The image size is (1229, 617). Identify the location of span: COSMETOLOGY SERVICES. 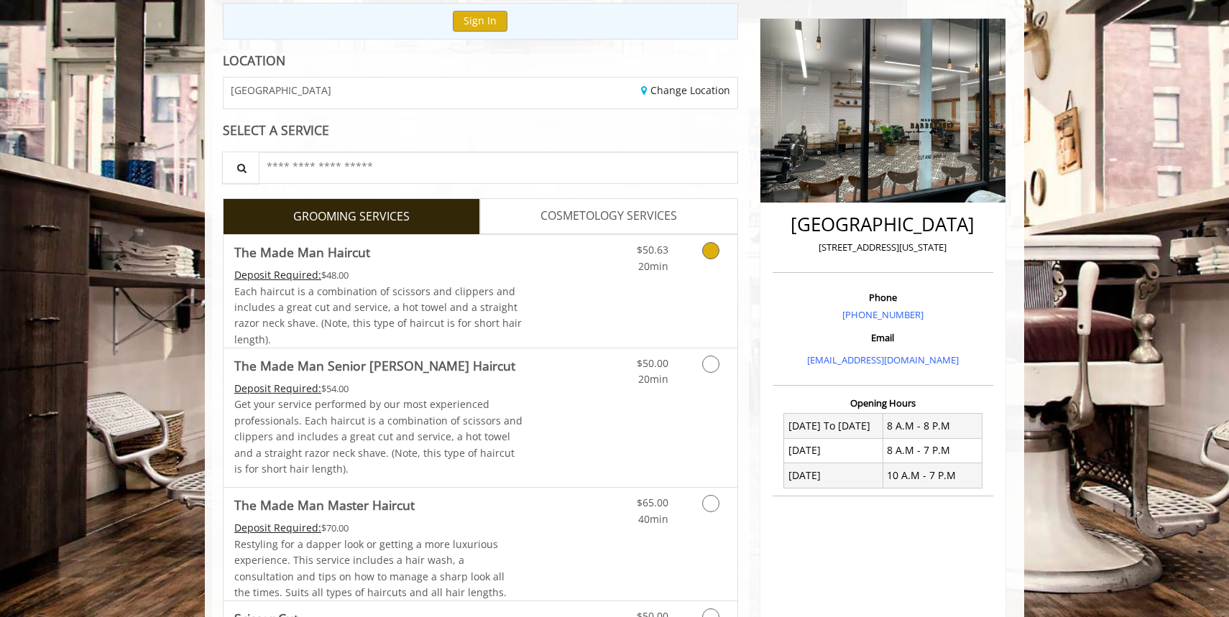
(609, 216).